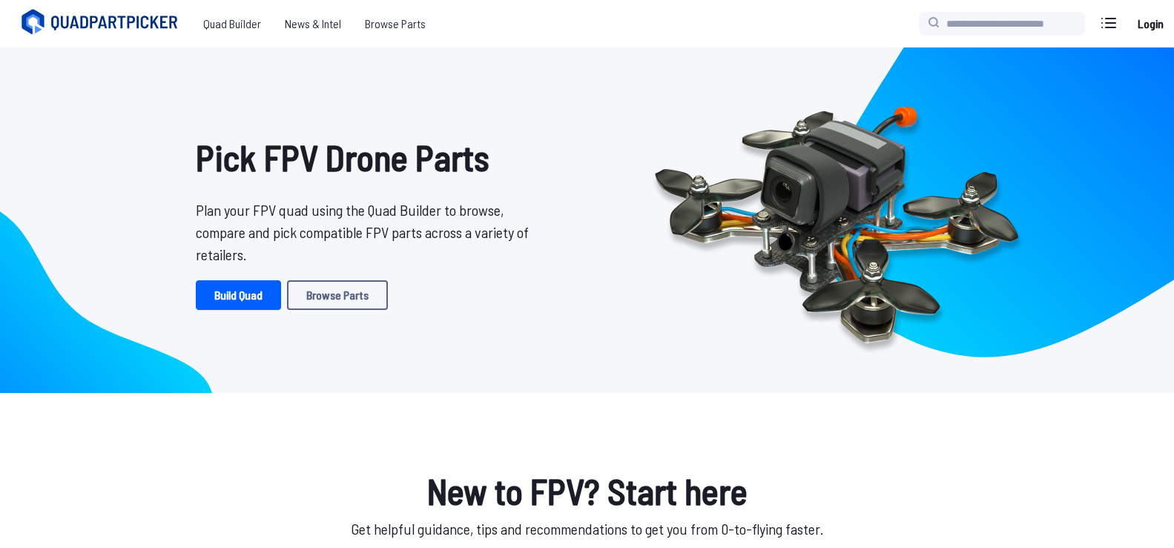 The width and height of the screenshot is (1174, 548). I want to click on span: Quad Builder, so click(232, 24).